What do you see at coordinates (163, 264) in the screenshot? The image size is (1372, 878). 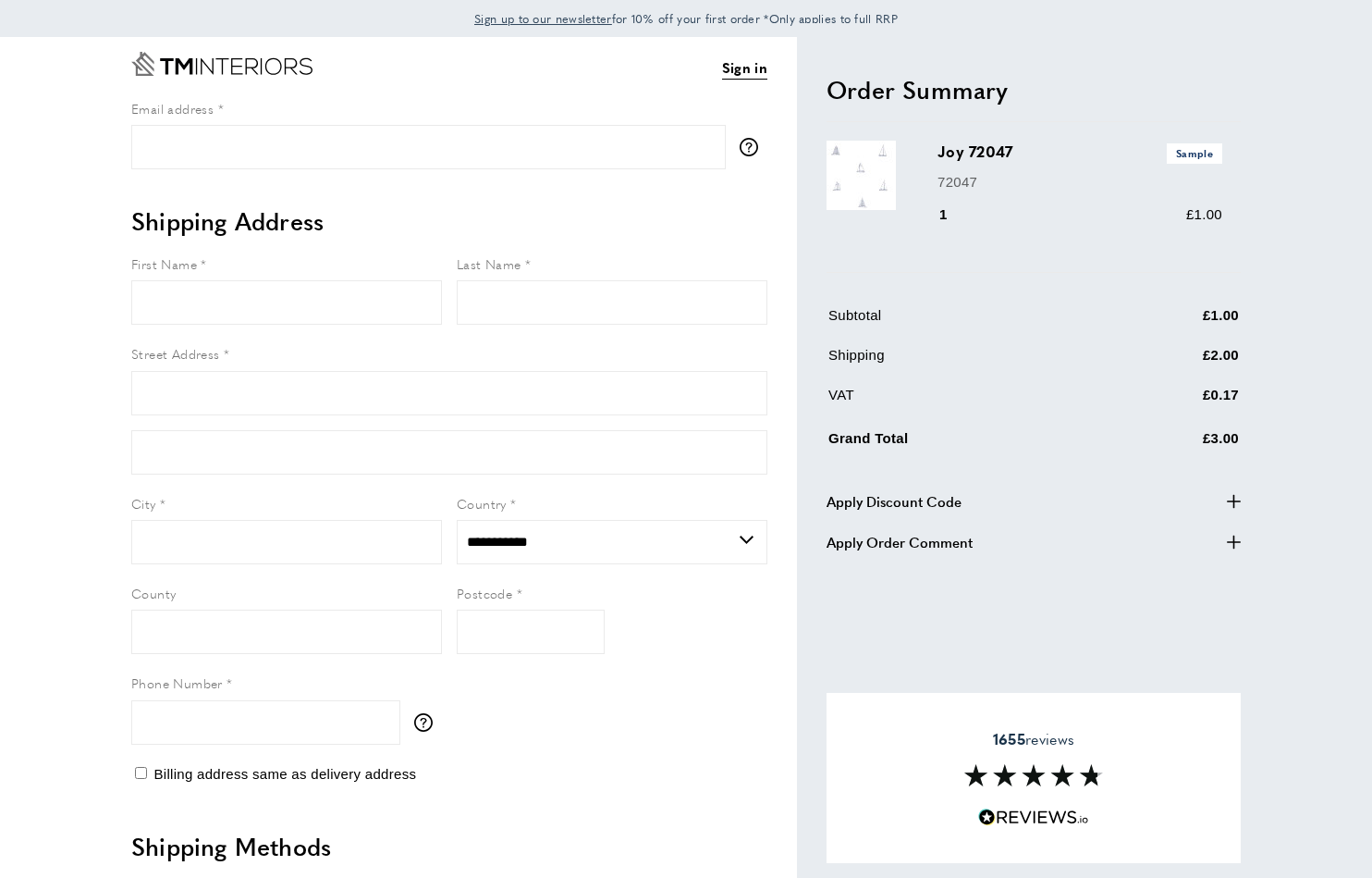 I see `span: First Name` at bounding box center [163, 264].